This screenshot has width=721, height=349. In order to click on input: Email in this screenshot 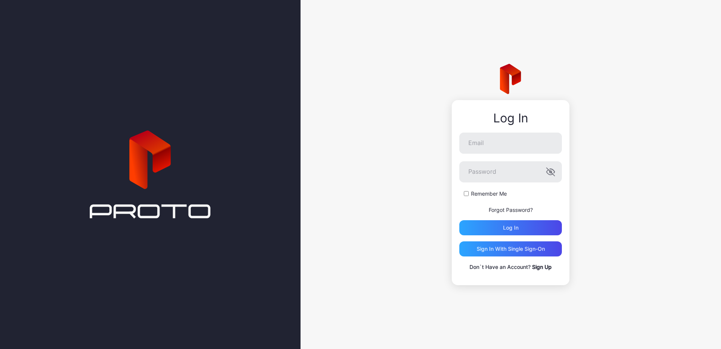, I will do `click(511, 143)`.